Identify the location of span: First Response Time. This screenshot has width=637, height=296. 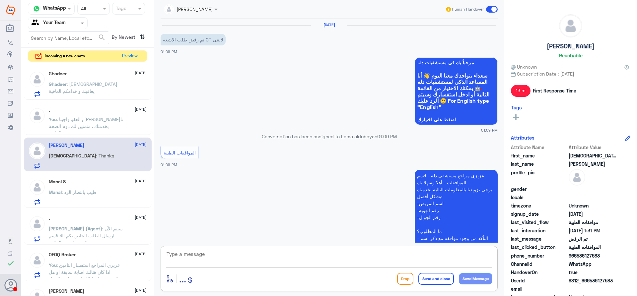
(554, 91).